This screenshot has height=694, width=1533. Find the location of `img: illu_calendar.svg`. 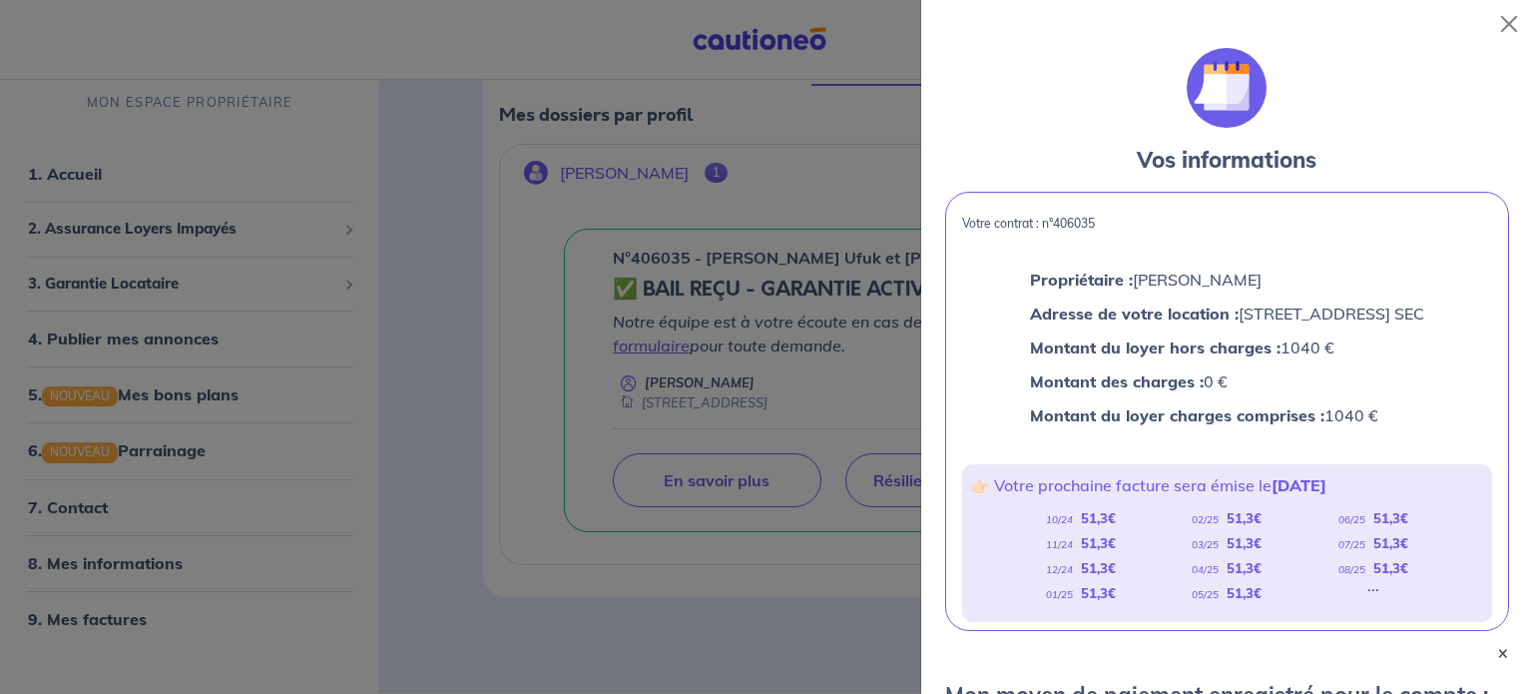

img: illu_calendar.svg is located at coordinates (1226, 88).